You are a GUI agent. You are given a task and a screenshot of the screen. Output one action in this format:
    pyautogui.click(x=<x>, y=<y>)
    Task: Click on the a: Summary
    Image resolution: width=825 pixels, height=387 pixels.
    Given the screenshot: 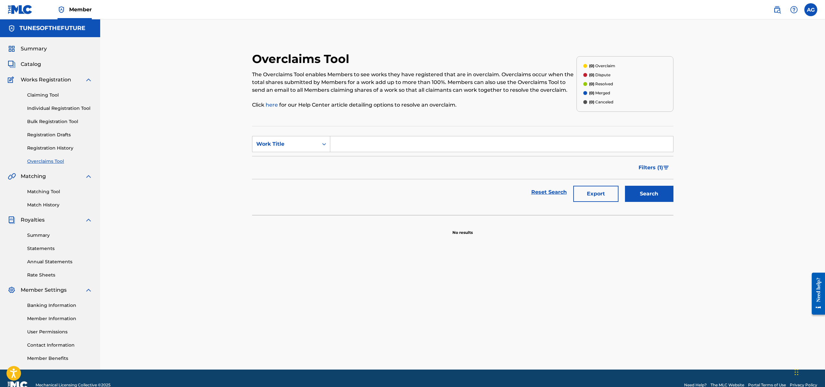 What is the action you would take?
    pyautogui.click(x=60, y=235)
    